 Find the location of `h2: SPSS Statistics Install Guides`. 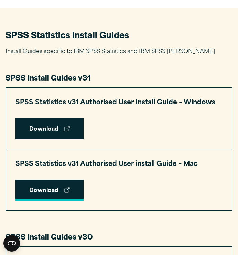

h2: SPSS Statistics Install Guides is located at coordinates (119, 34).